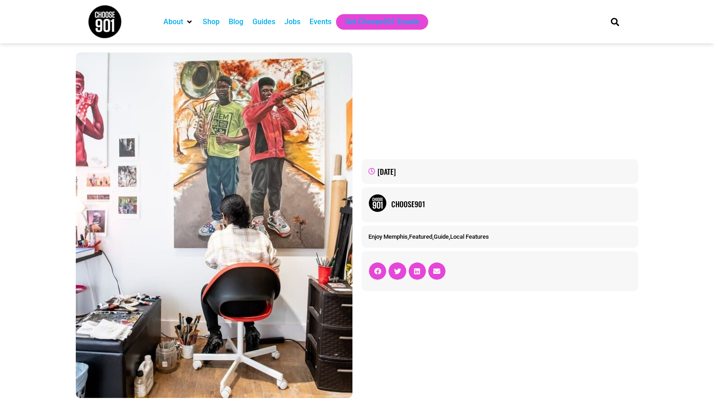 This screenshot has height=403, width=714. Describe the element at coordinates (264, 22) in the screenshot. I see `div: Guides` at that location.